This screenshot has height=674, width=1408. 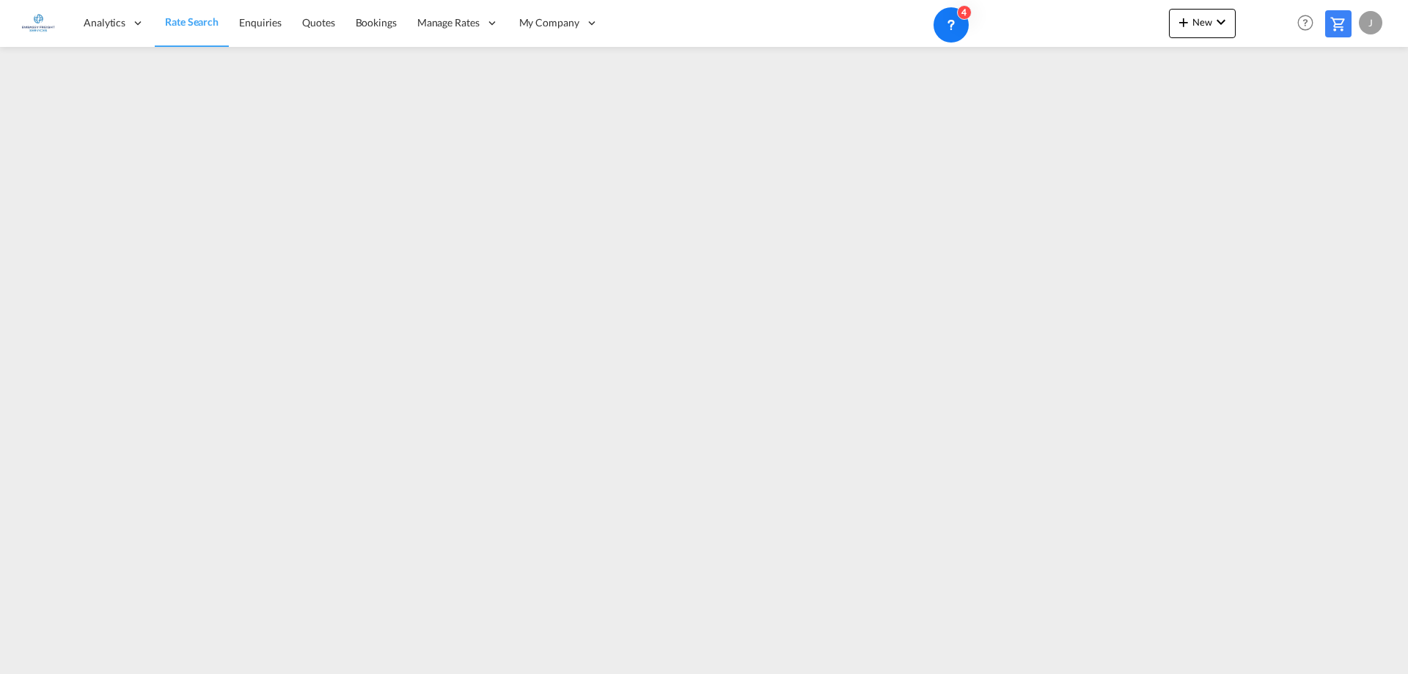 I want to click on span: New, so click(x=1202, y=22).